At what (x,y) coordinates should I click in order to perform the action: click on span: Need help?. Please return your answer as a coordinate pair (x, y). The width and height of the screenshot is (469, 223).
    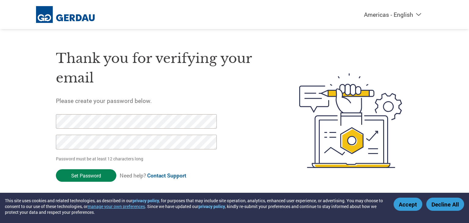
    Looking at the image, I should click on (153, 175).